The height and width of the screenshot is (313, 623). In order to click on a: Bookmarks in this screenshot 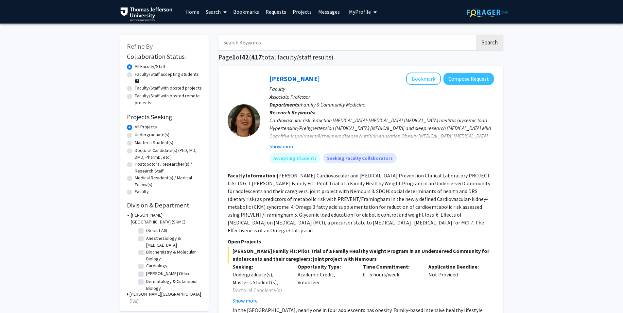, I will do `click(246, 12)`.